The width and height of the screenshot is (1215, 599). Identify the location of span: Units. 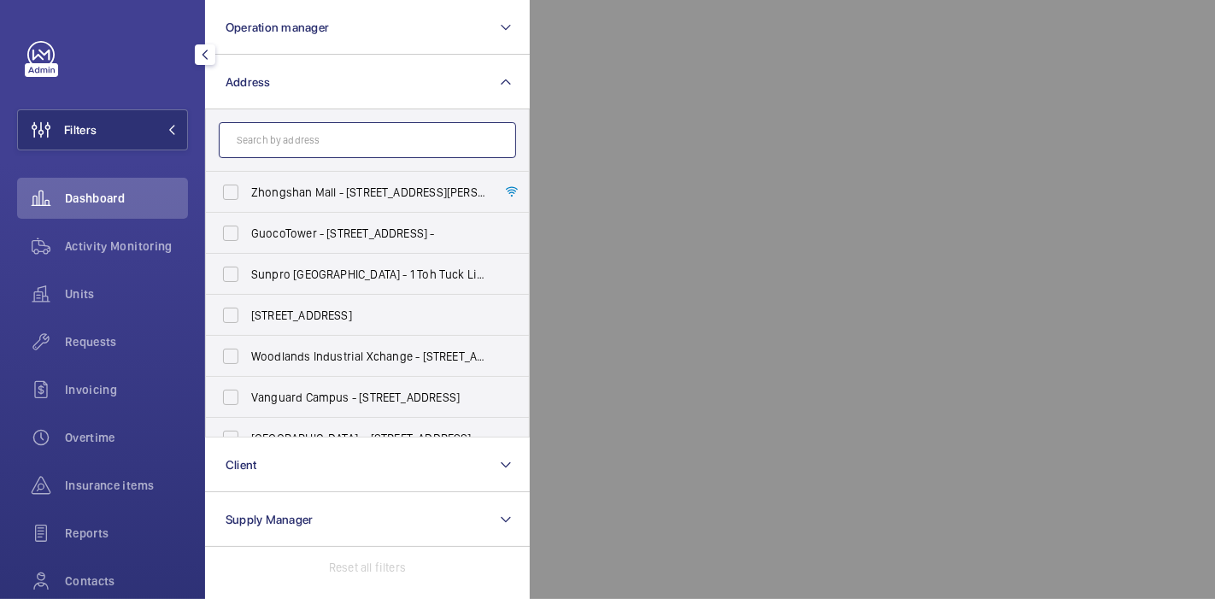
(126, 294).